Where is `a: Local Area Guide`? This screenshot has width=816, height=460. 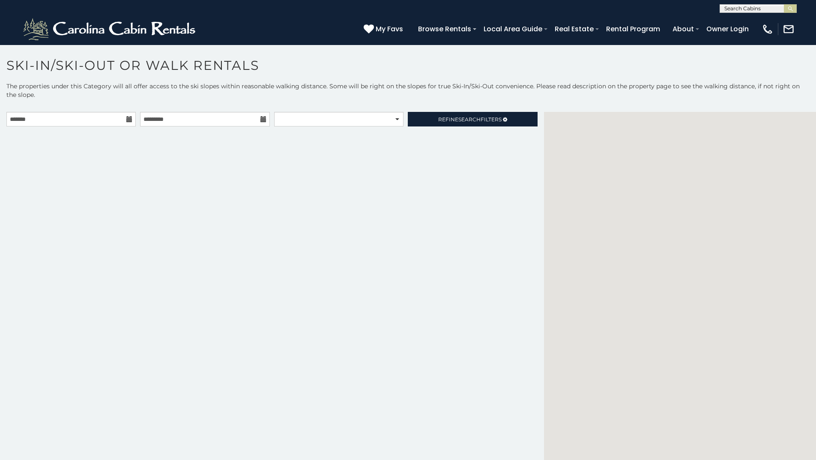 a: Local Area Guide is located at coordinates (513, 29).